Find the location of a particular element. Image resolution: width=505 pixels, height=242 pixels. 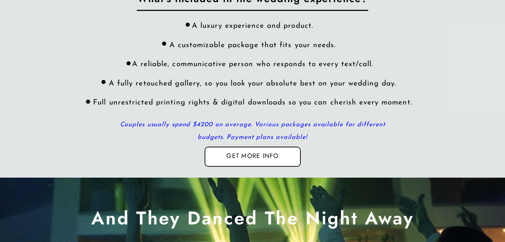

nav: Get more info is located at coordinates (253, 157).